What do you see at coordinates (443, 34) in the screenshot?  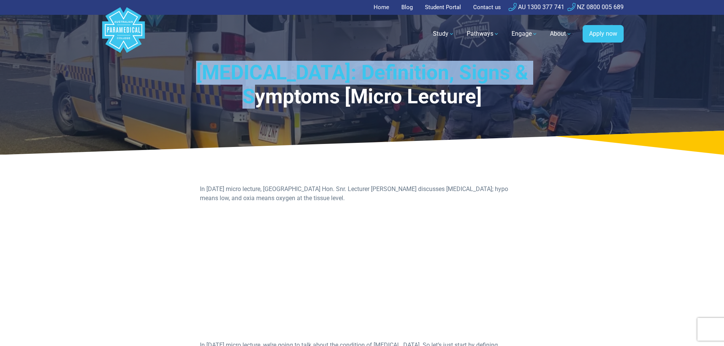 I see `a: Study` at bounding box center [443, 34].